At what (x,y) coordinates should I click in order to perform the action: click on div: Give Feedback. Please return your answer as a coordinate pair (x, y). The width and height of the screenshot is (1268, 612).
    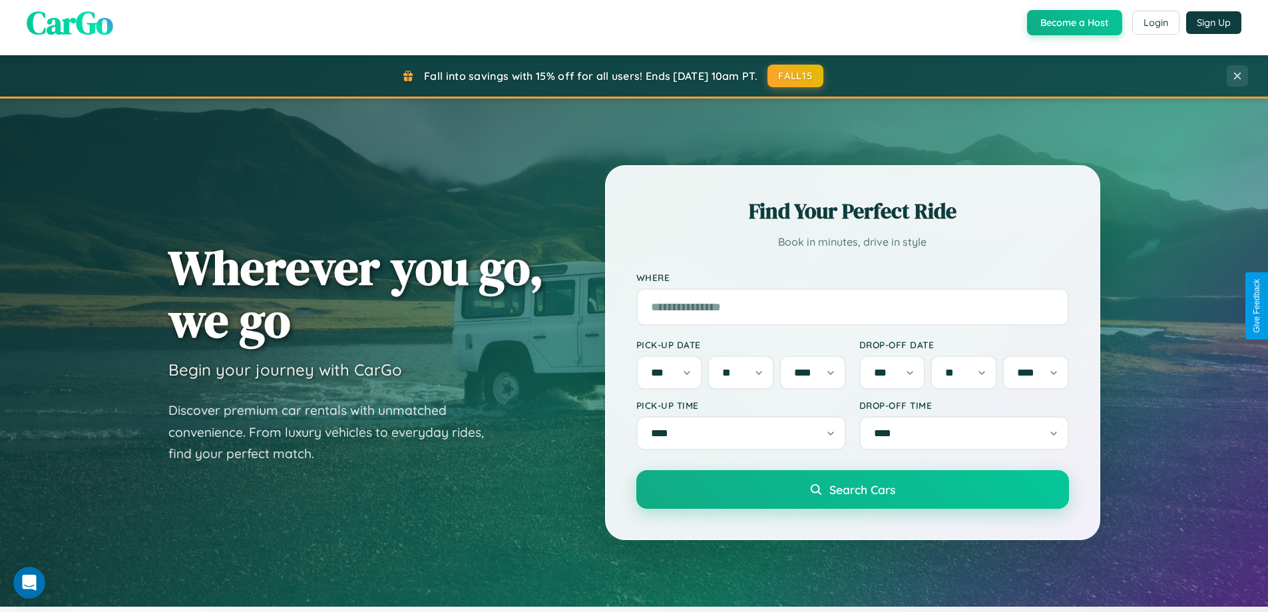
    Looking at the image, I should click on (1257, 306).